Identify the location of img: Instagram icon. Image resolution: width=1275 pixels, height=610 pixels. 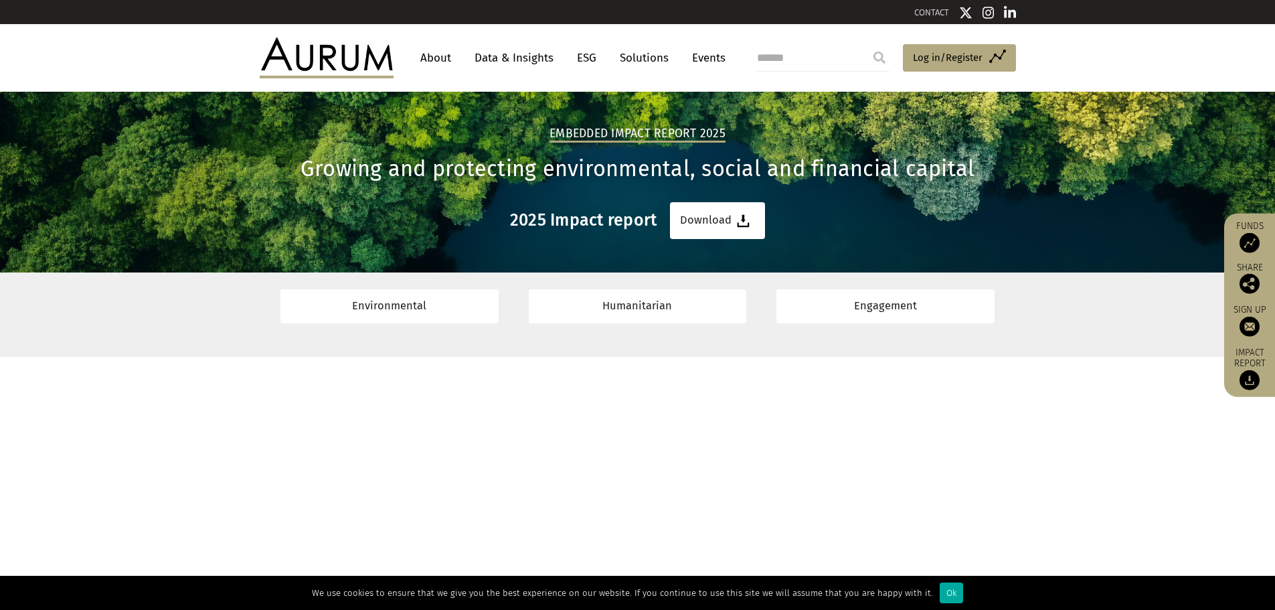
(989, 13).